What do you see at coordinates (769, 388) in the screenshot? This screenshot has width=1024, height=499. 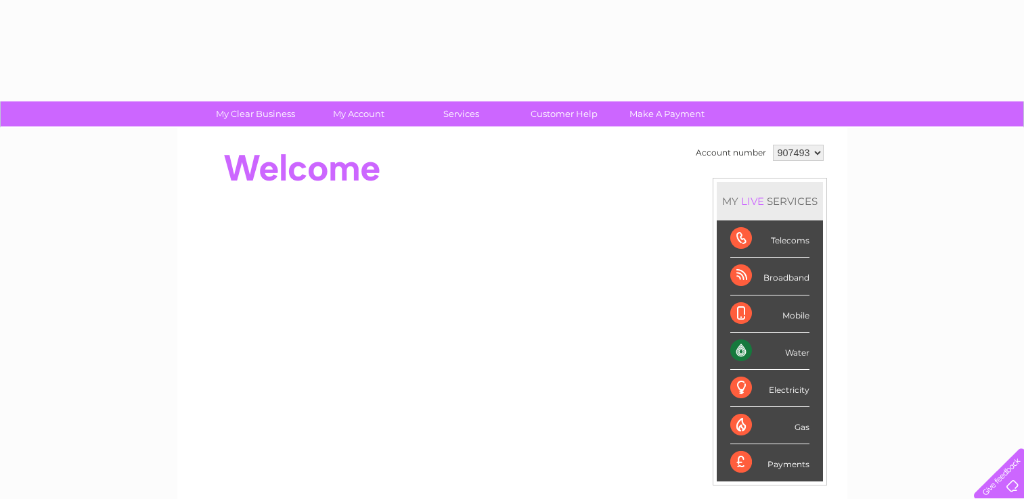 I see `div: Electricity` at bounding box center [769, 388].